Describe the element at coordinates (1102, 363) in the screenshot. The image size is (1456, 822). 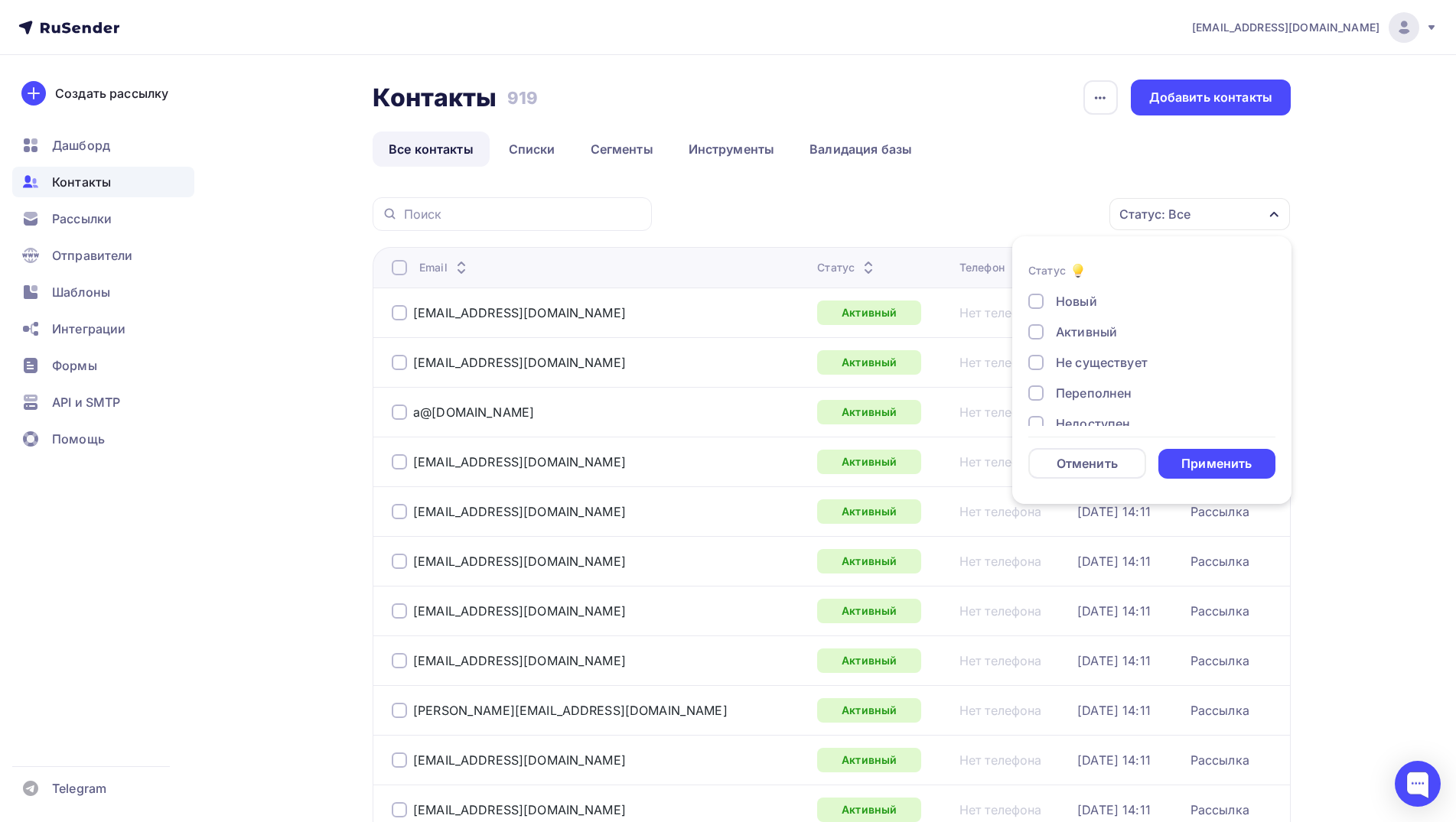
I see `div: Не существует` at that location.